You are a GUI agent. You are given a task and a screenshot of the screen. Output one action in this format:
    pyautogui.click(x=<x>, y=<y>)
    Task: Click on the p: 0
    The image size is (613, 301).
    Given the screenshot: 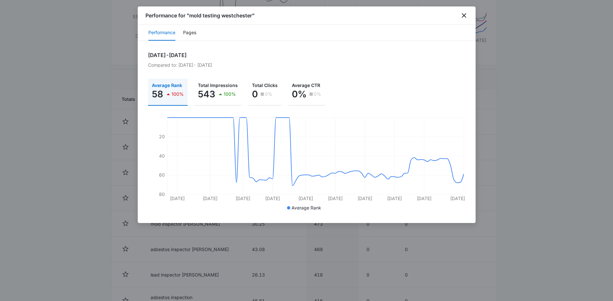 What is the action you would take?
    pyautogui.click(x=255, y=94)
    